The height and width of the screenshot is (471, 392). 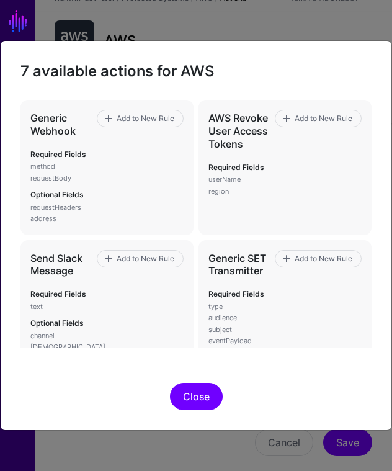 What do you see at coordinates (285, 318) in the screenshot?
I see `p: audience` at bounding box center [285, 318].